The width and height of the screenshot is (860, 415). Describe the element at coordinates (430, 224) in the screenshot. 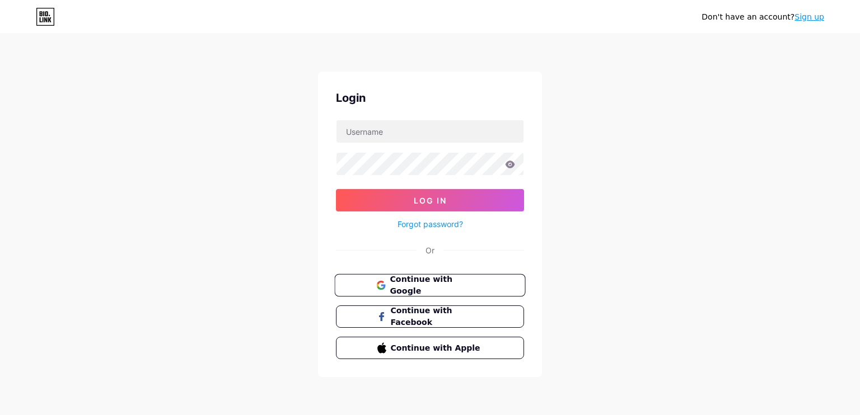

I see `a: Forgot password?` at that location.